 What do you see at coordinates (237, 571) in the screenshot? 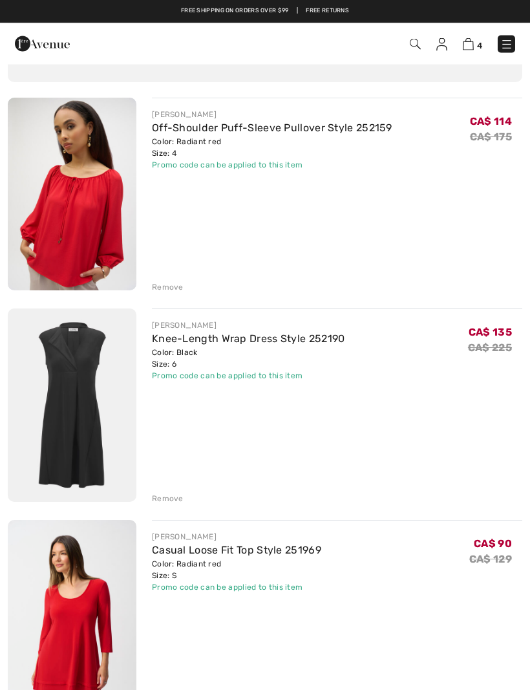
I see `div: Color: Radiant red Size: S` at bounding box center [237, 571].